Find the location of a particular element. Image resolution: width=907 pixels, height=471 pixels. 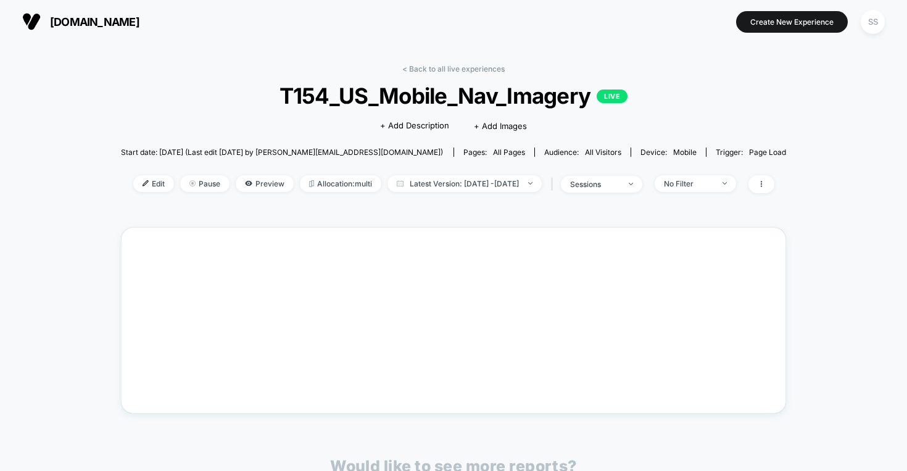

span: Device: is located at coordinates (668, 152).